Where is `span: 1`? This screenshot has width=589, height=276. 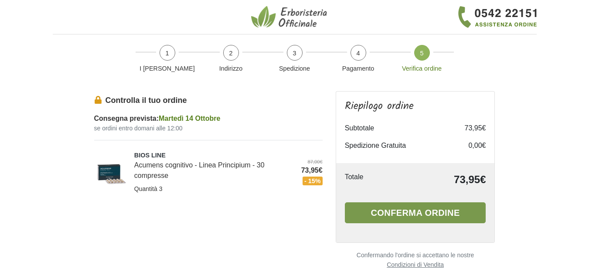 span: 1 is located at coordinates (167, 53).